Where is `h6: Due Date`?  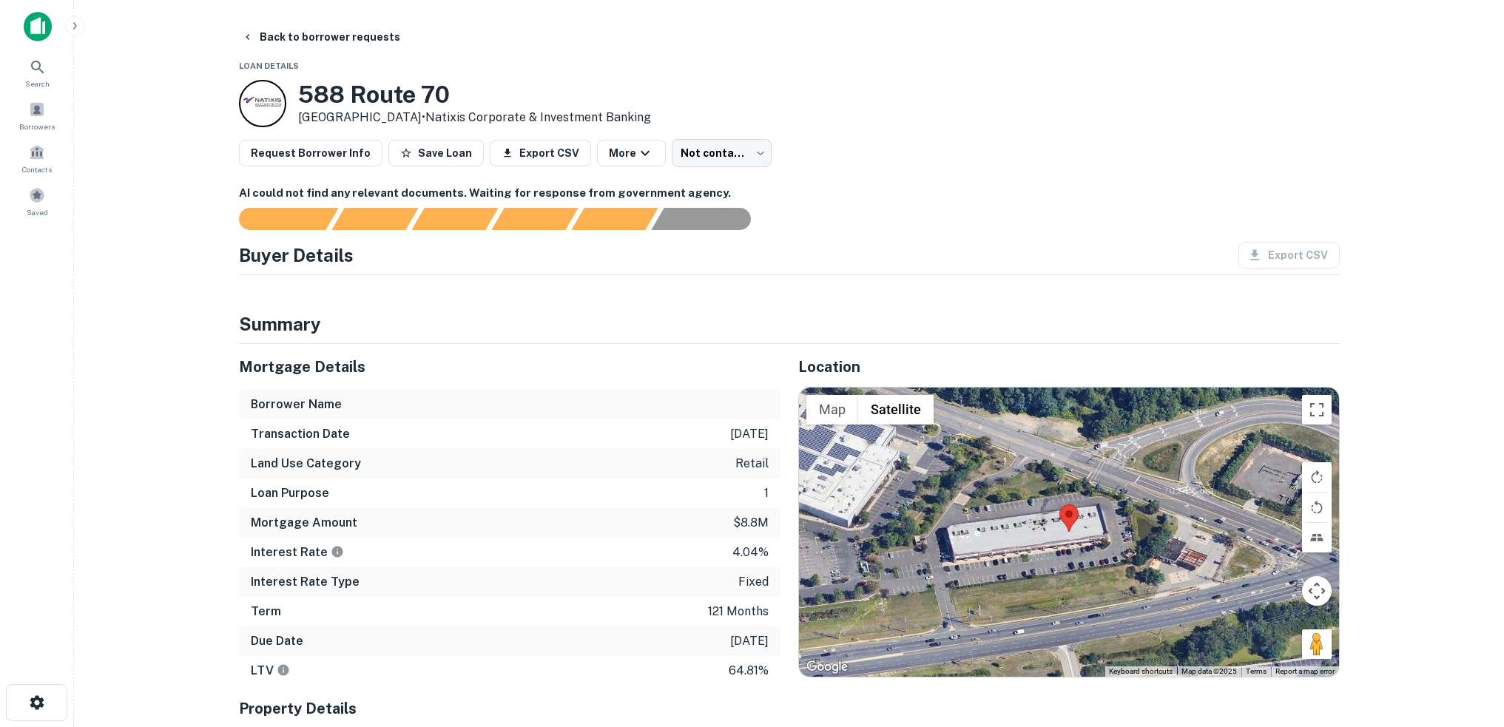
h6: Due Date is located at coordinates (277, 641).